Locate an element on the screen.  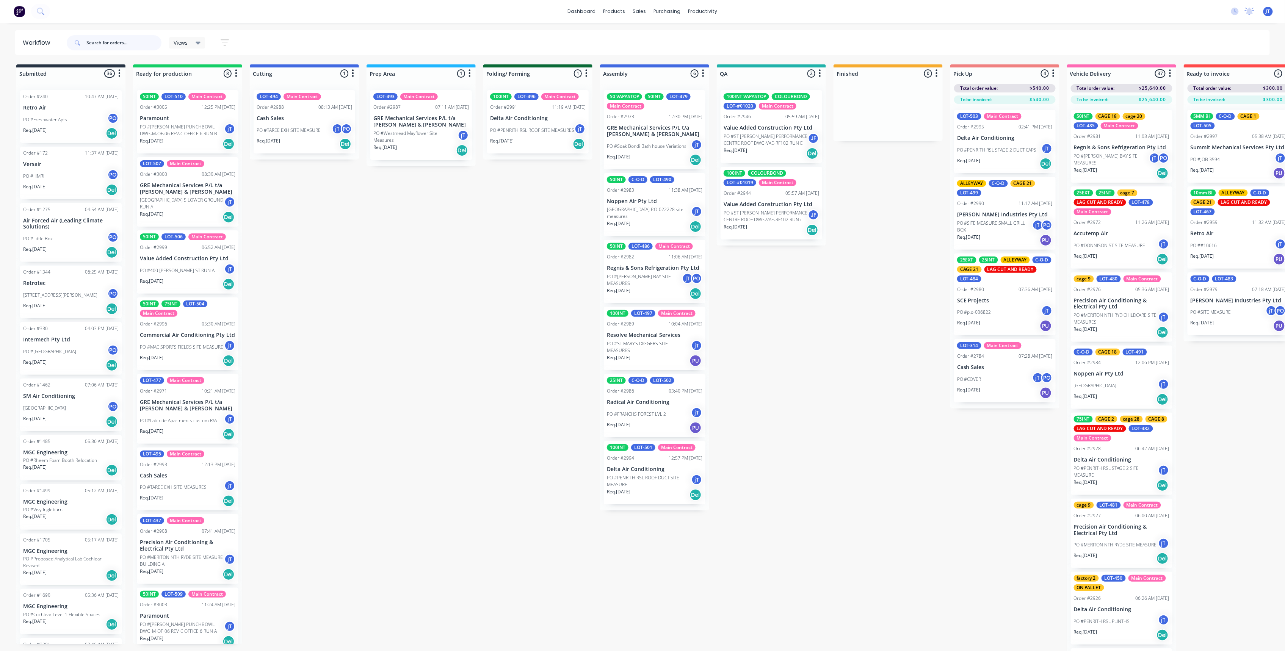
div: 50 VAPASTOP is located at coordinates (624, 97).